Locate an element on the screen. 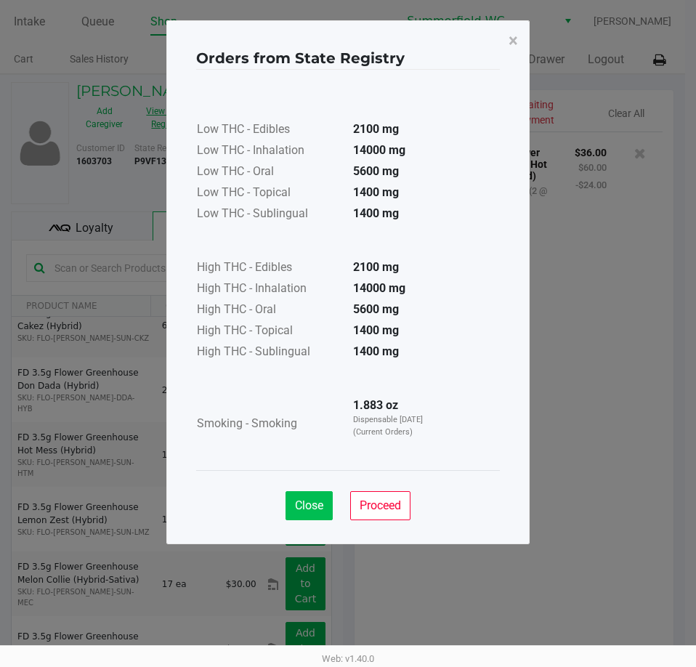 The image size is (696, 667). td: High THC - Inhalation is located at coordinates (269, 289).